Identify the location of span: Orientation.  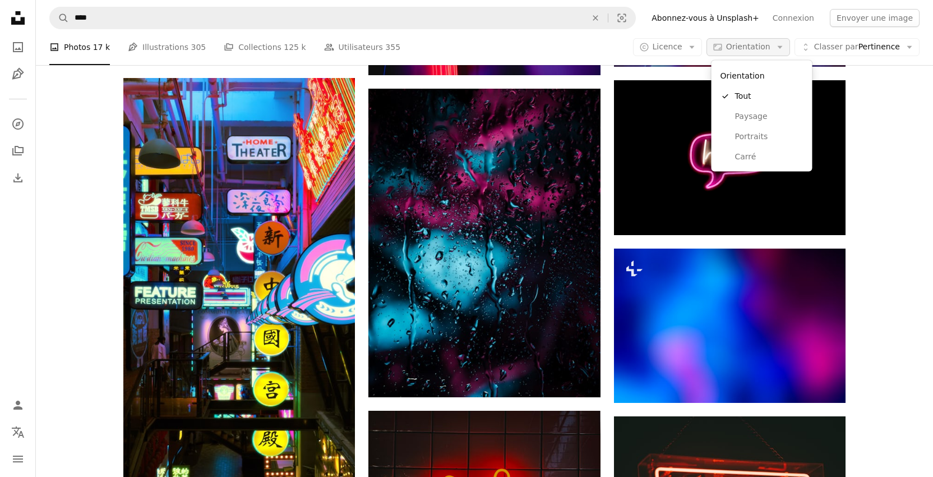
(748, 47).